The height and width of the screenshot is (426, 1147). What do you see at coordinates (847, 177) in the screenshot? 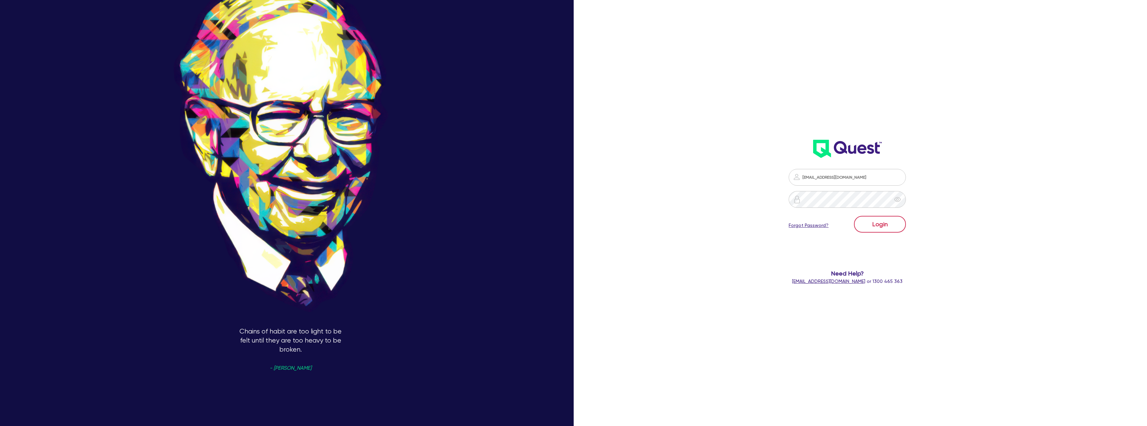
I see `input: Email address` at bounding box center [847, 177].